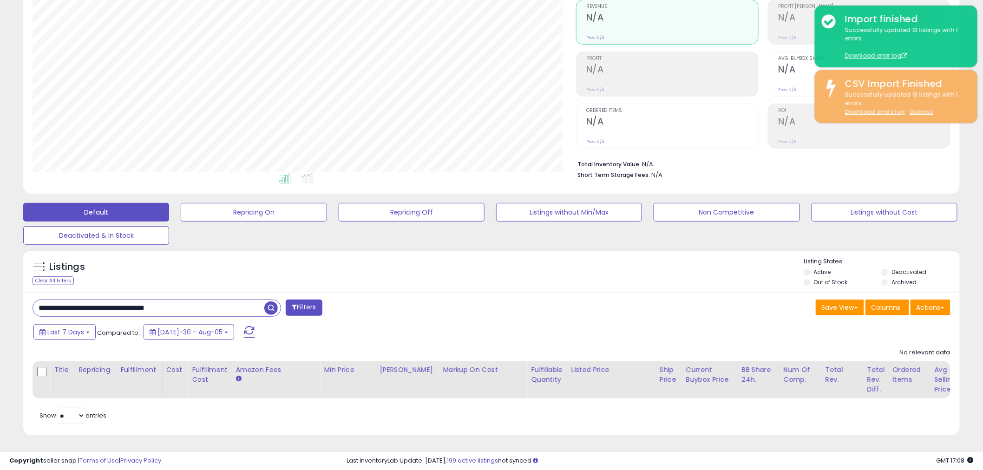 The height and width of the screenshot is (470, 983). What do you see at coordinates (908, 272) in the screenshot?
I see `label: Deactivated` at bounding box center [908, 272].